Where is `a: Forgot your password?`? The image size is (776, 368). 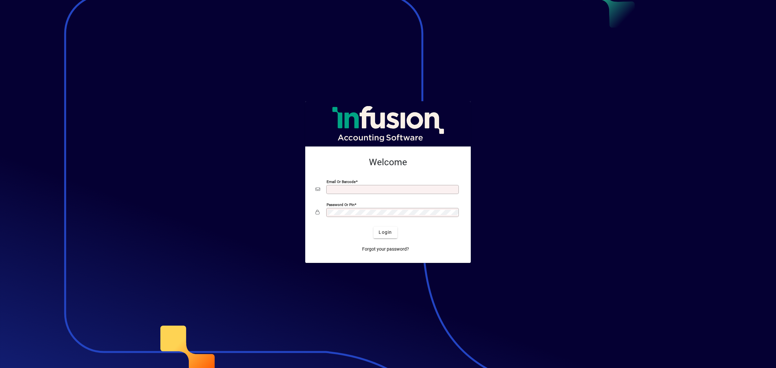 a: Forgot your password? is located at coordinates (385, 249).